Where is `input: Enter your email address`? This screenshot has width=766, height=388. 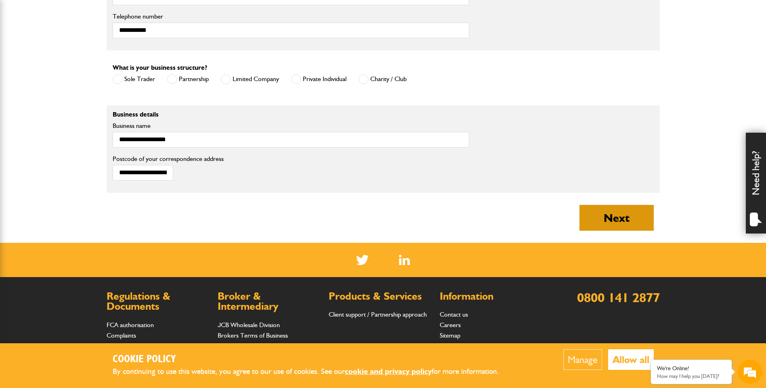 input: Enter your email address is located at coordinates (79, 107).